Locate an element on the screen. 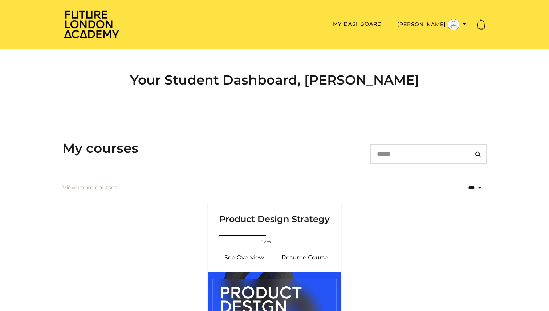 Image resolution: width=549 pixels, height=311 pixels. a: My Dashboard is located at coordinates (357, 24).